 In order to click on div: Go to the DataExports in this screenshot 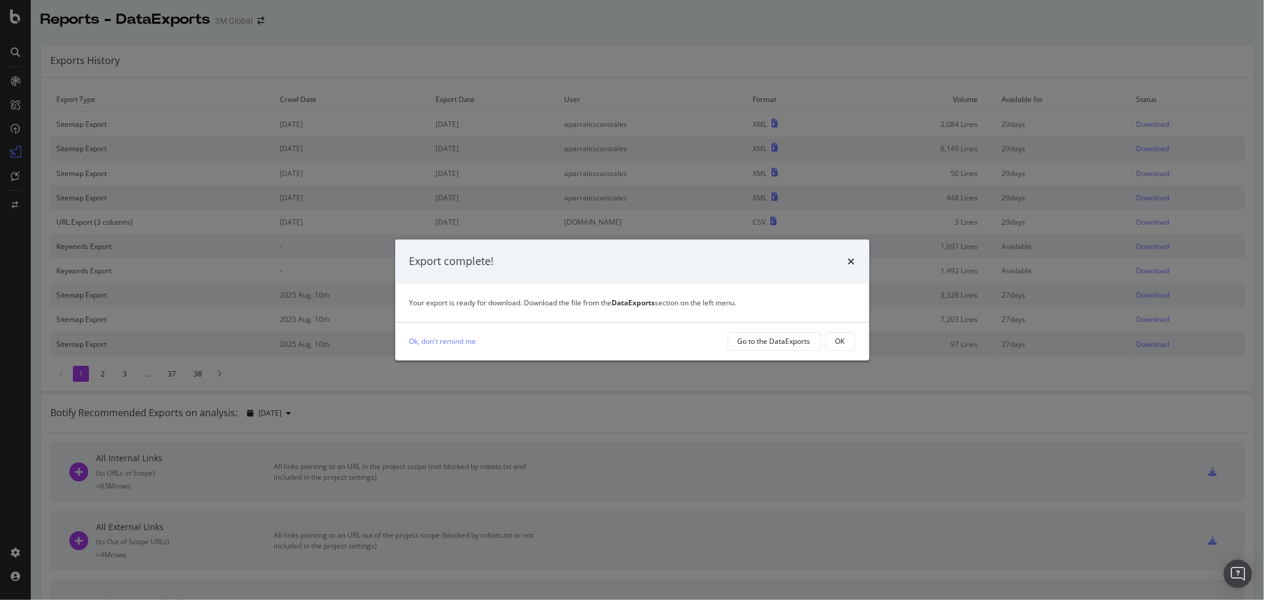, I will do `click(774, 341)`.